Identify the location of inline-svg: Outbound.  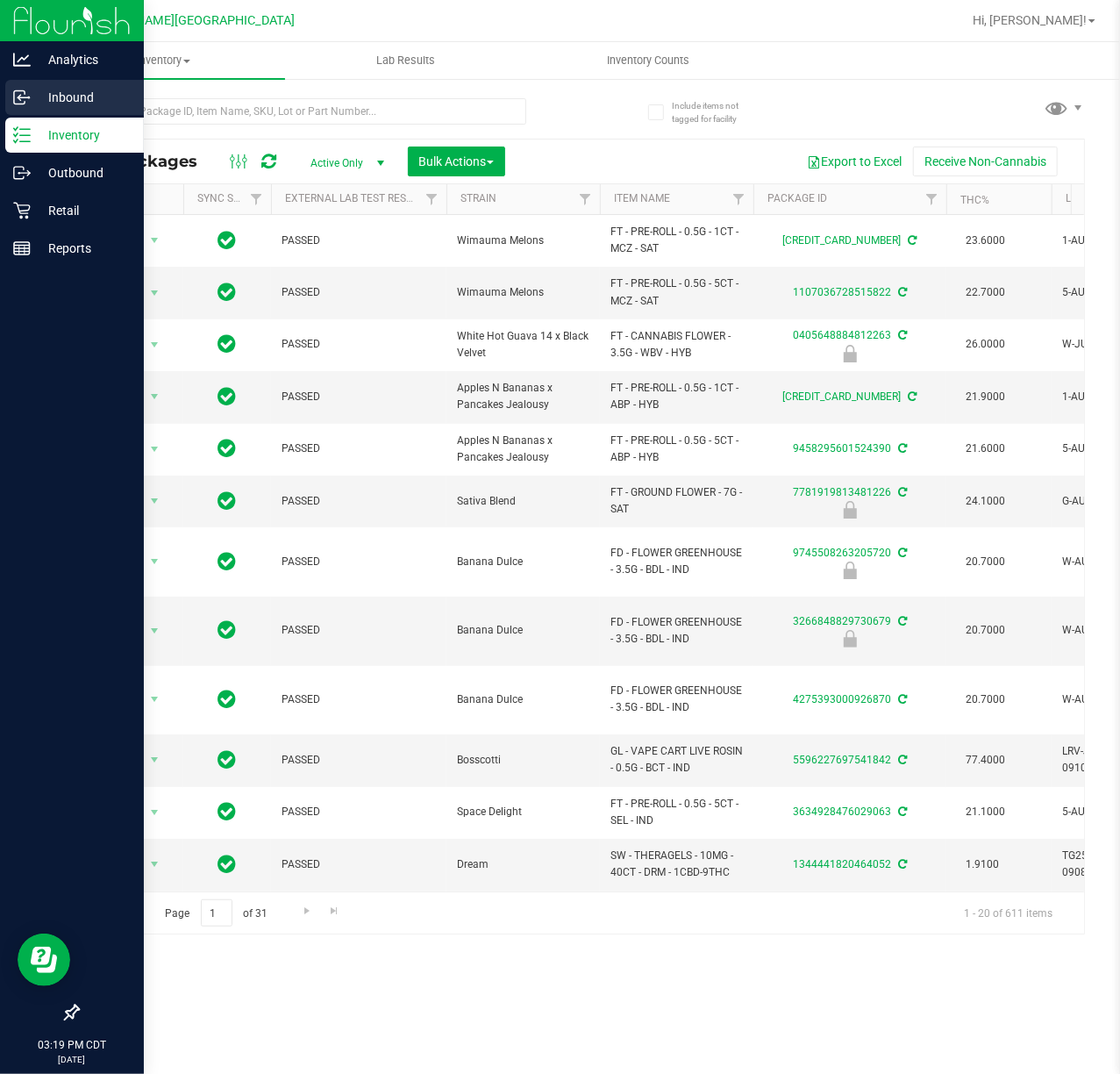
(22, 173).